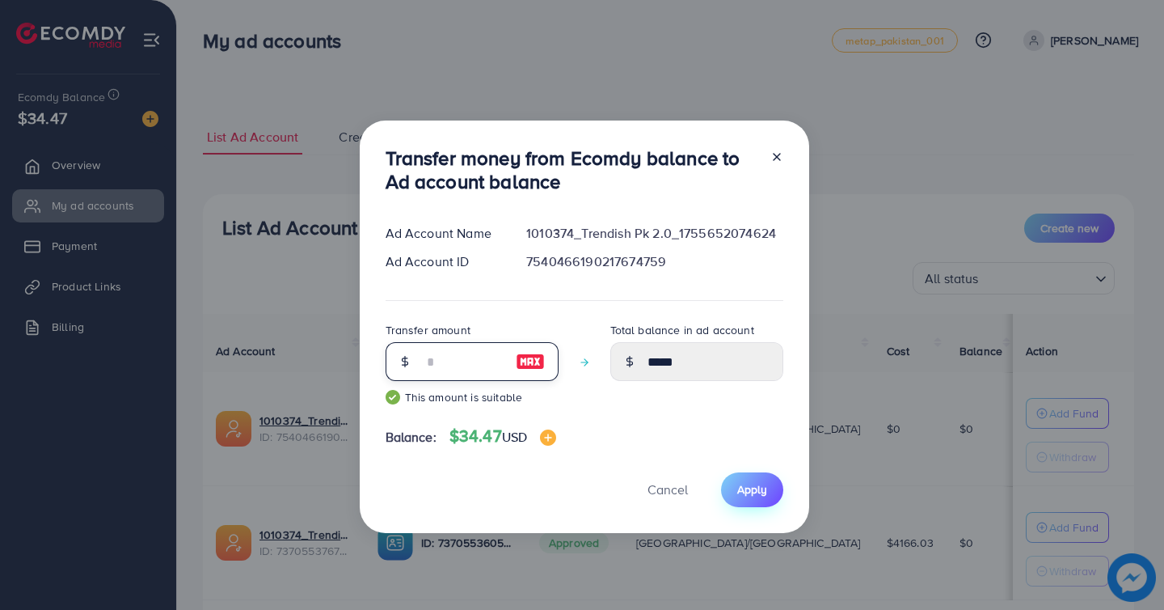 Image resolution: width=1164 pixels, height=610 pixels. What do you see at coordinates (668, 489) in the screenshot?
I see `button: Cancel` at bounding box center [668, 489].